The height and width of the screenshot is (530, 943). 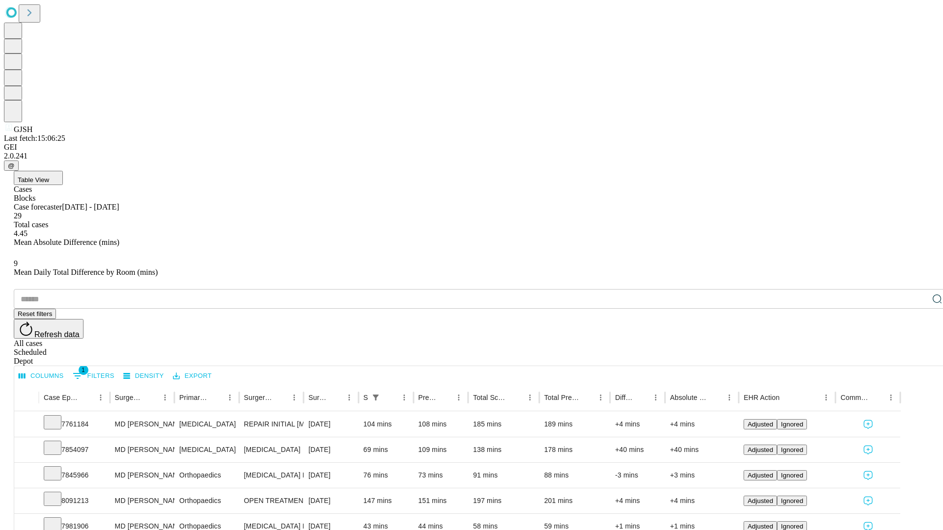 What do you see at coordinates (855, 398) in the screenshot?
I see `div: Comments` at bounding box center [855, 398].